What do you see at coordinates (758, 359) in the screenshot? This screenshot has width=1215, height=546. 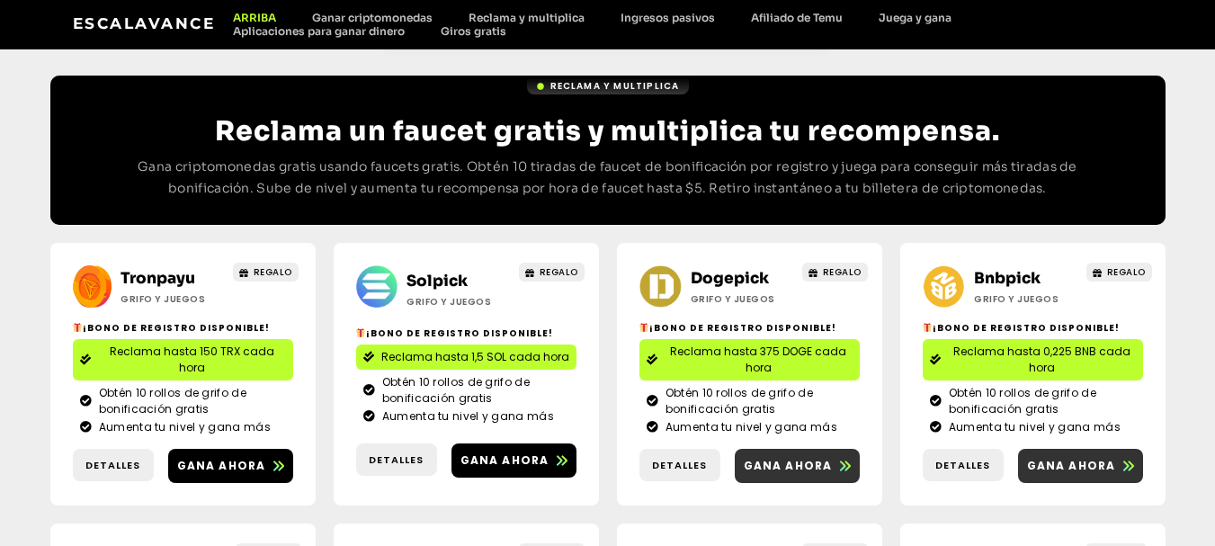 I see `font: Reclama hasta 375 DOGE cada hora` at bounding box center [758, 359].